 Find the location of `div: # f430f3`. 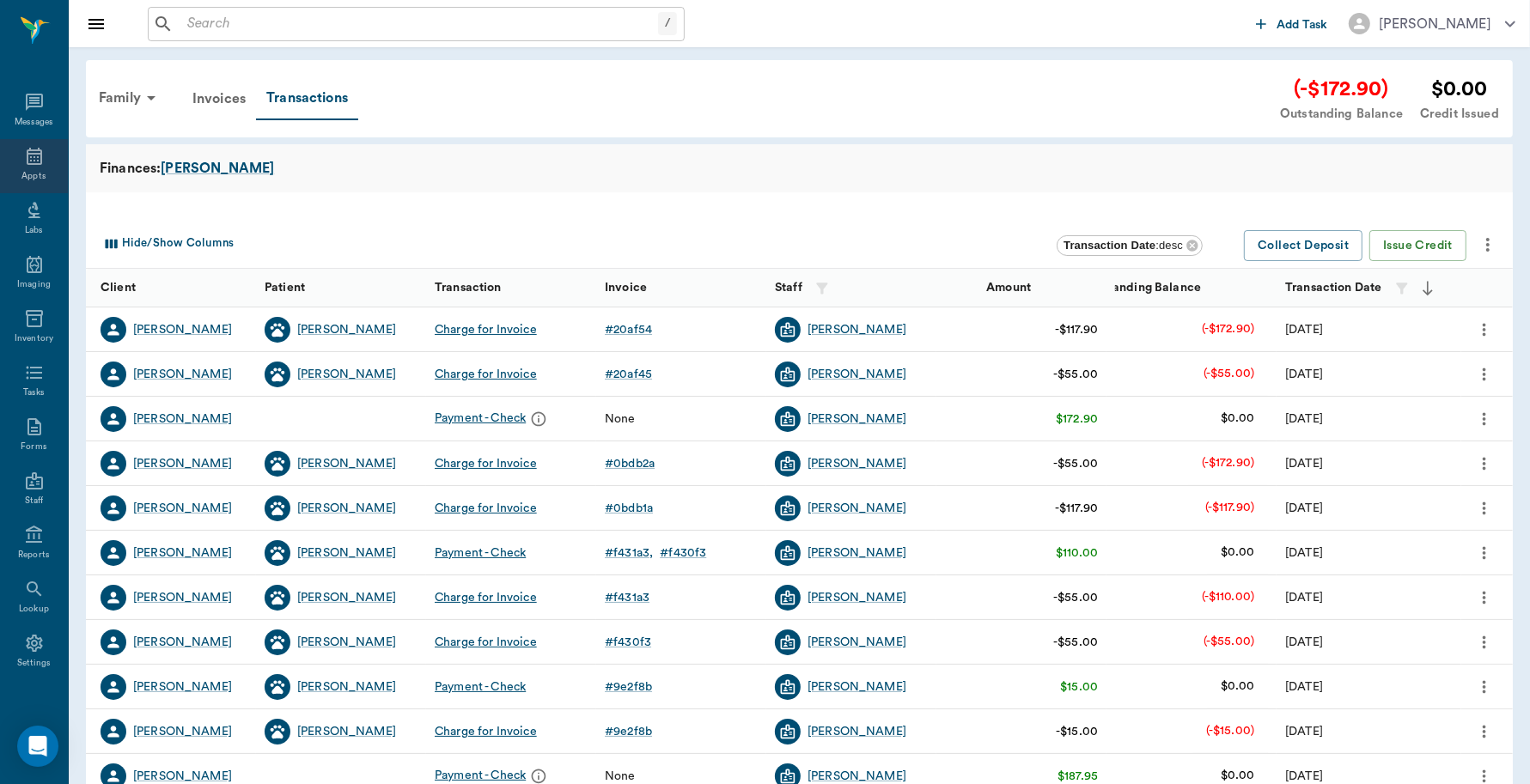

div: # f430f3 is located at coordinates (683, 553).